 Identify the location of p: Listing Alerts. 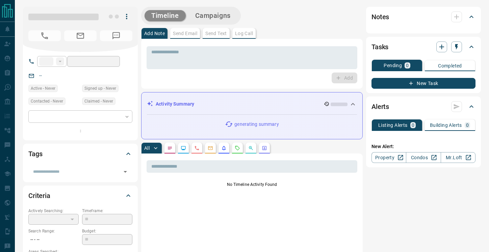
(393, 125).